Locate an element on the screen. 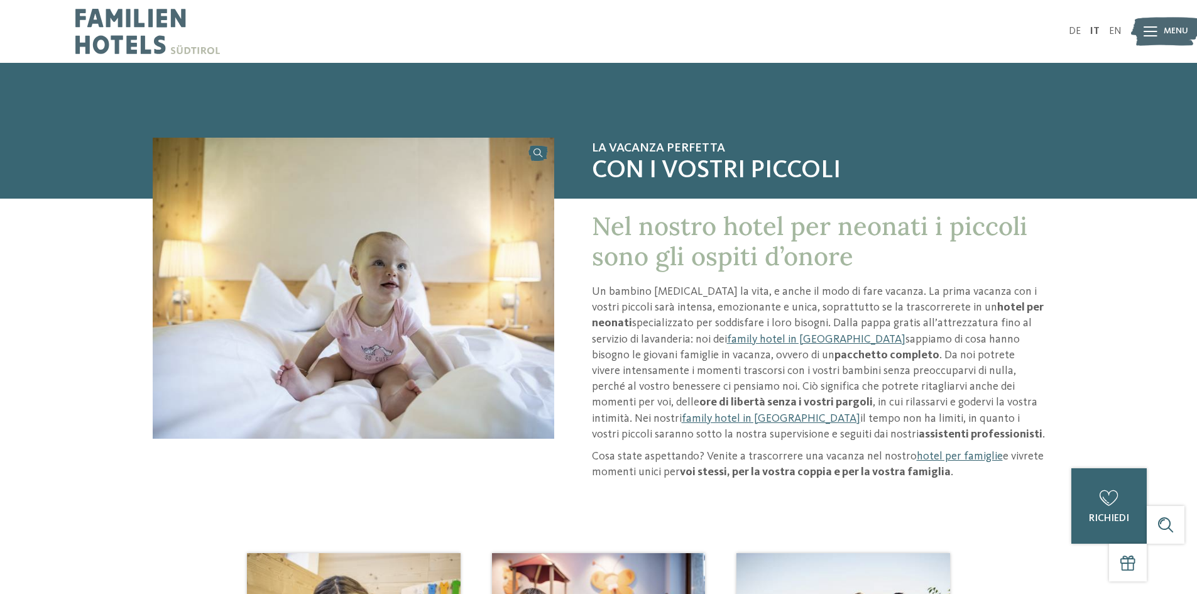 The width and height of the screenshot is (1197, 594). strong: ore di libertà senza i vostri pargoli is located at coordinates (786, 402).